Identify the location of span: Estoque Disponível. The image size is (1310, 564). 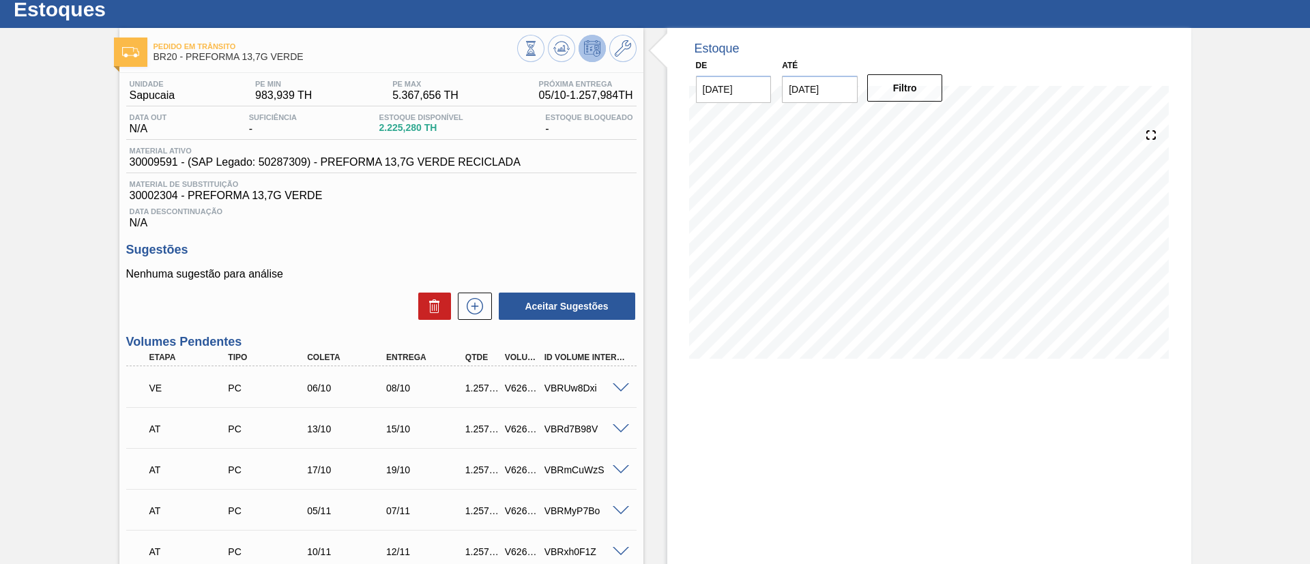
(421, 117).